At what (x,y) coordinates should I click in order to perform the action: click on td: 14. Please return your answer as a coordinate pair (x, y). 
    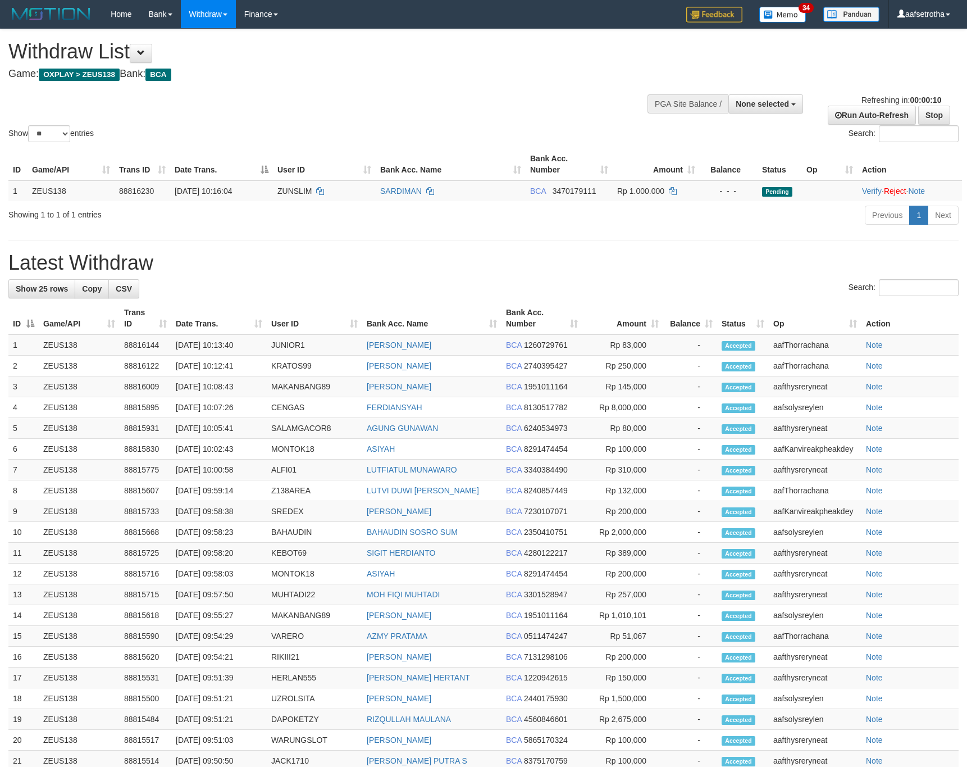
    Looking at the image, I should click on (24, 615).